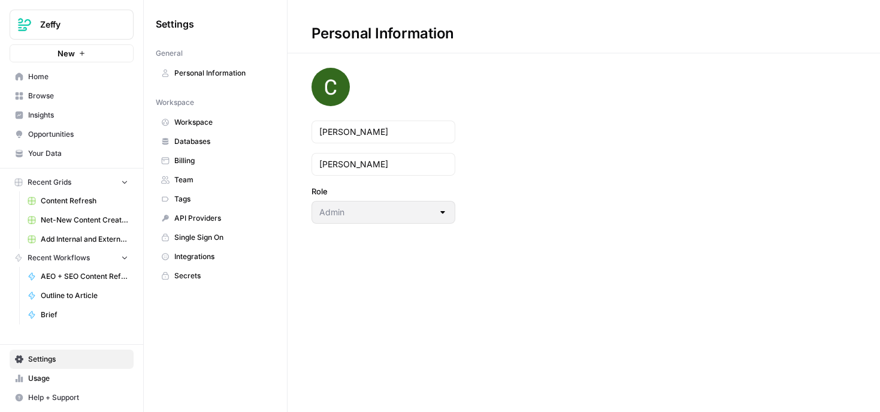 The image size is (880, 412). Describe the element at coordinates (25, 25) in the screenshot. I see `img: Zeffy Logo` at that location.